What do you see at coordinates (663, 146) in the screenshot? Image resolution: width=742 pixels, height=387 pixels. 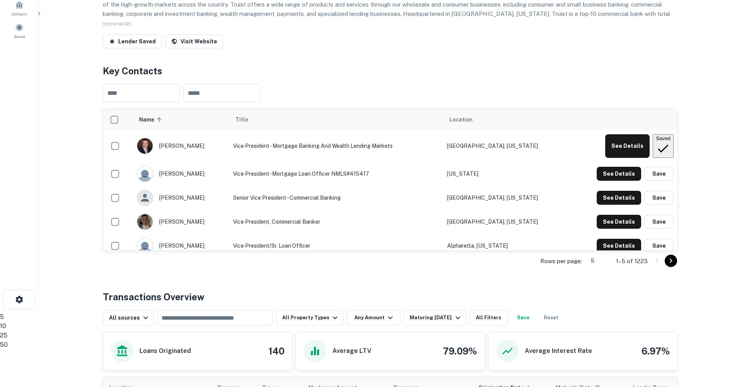 I see `button: Saved` at bounding box center [663, 146].